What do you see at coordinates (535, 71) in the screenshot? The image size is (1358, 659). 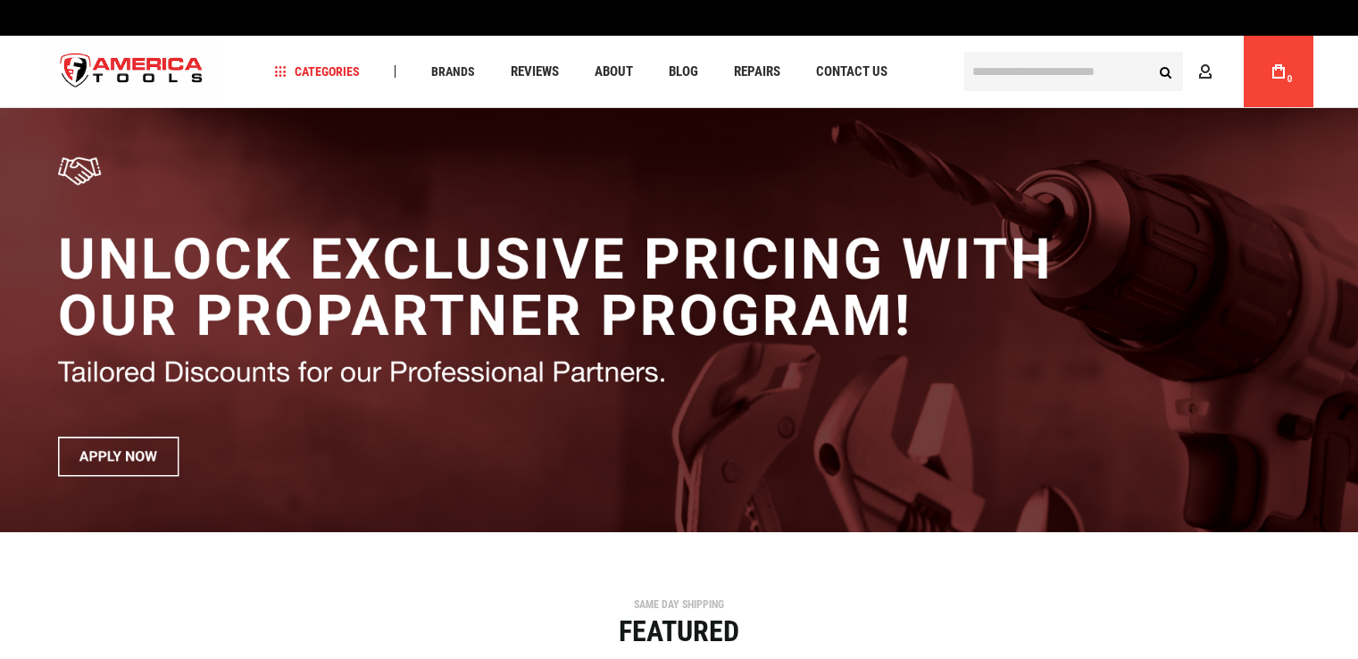 I see `span: Reviews` at bounding box center [535, 71].